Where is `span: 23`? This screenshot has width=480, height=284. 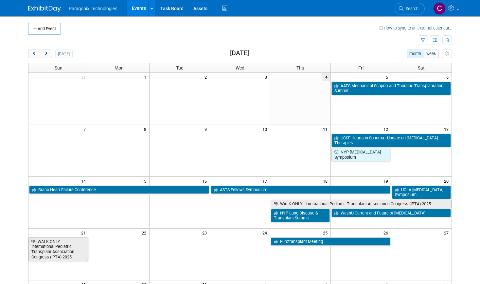 span: 23 is located at coordinates (206, 232).